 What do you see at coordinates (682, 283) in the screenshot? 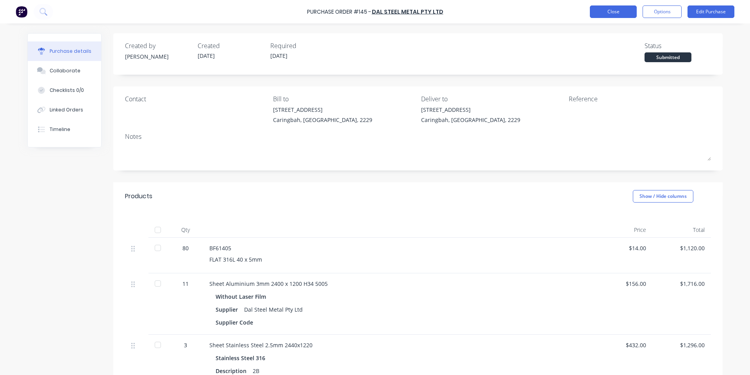
I see `div: $1,716.00` at bounding box center [682, 283].